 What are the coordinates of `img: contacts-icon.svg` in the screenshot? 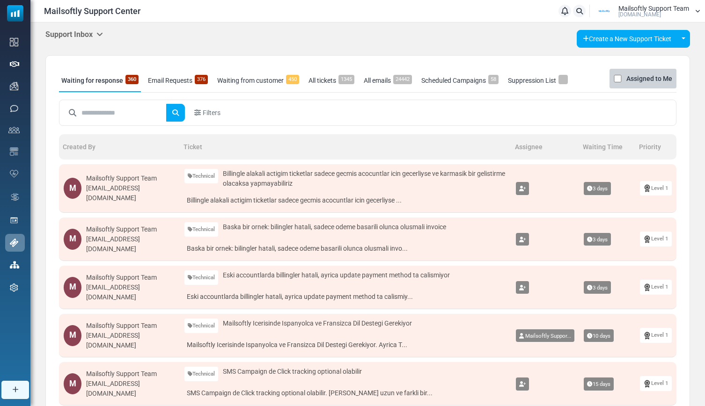 It's located at (14, 130).